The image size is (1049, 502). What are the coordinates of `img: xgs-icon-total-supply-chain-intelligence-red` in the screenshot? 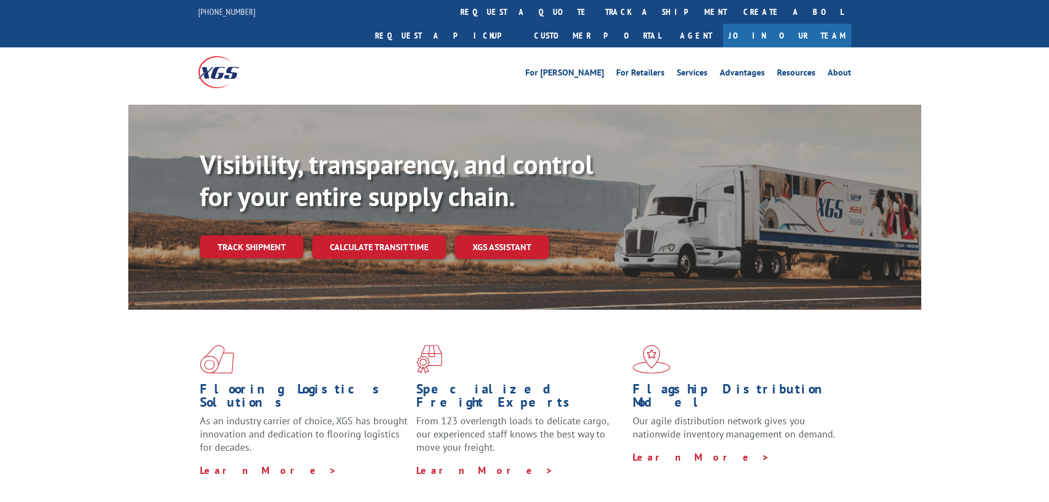 It's located at (217, 359).